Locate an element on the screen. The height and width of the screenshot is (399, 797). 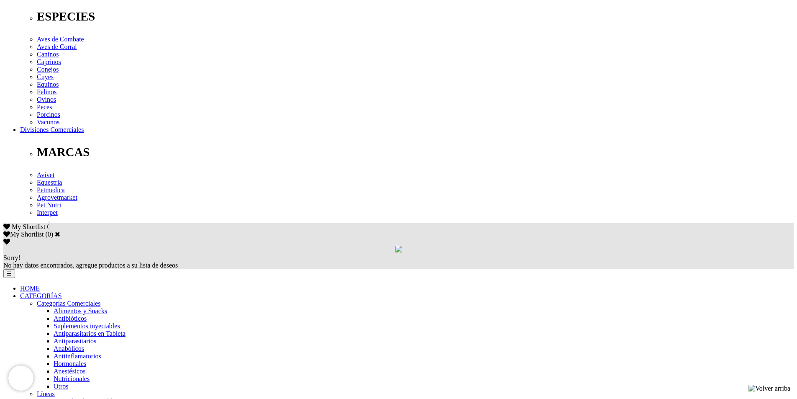
a: Avivet is located at coordinates (46, 174).